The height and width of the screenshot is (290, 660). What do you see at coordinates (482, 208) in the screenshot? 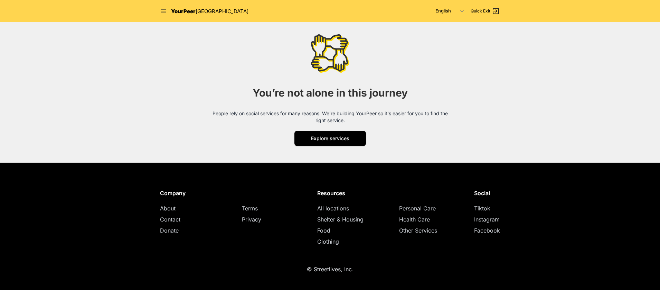
I see `a: Tiktok` at bounding box center [482, 208].